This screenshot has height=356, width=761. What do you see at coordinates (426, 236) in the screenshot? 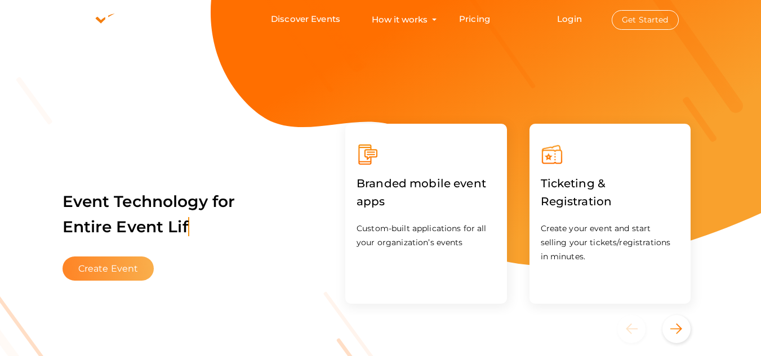
I see `p: Custom-built applications for all your organization’s events` at bounding box center [426, 236].